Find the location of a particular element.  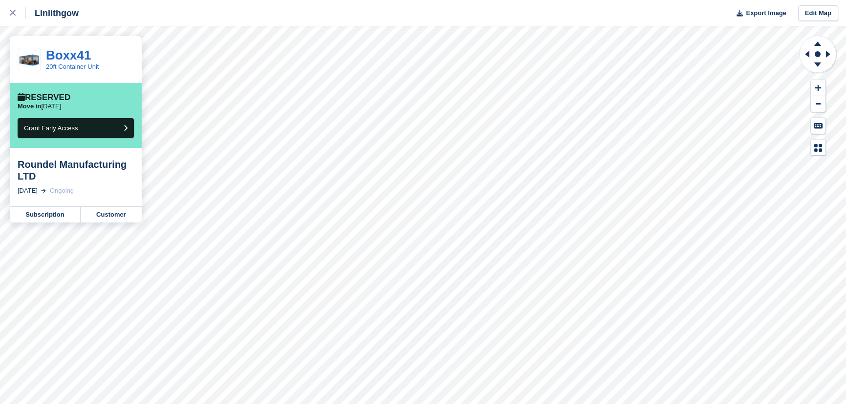

button: Grant Early Access is located at coordinates (76, 128).